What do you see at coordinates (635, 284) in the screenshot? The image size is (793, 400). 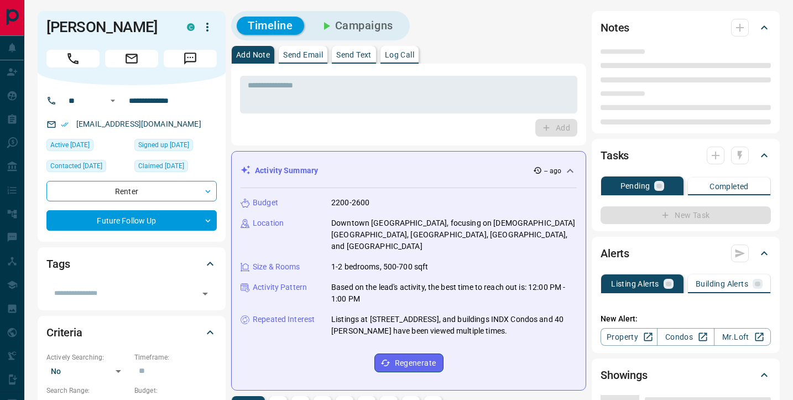 I see `p: Listing Alerts` at bounding box center [635, 284].